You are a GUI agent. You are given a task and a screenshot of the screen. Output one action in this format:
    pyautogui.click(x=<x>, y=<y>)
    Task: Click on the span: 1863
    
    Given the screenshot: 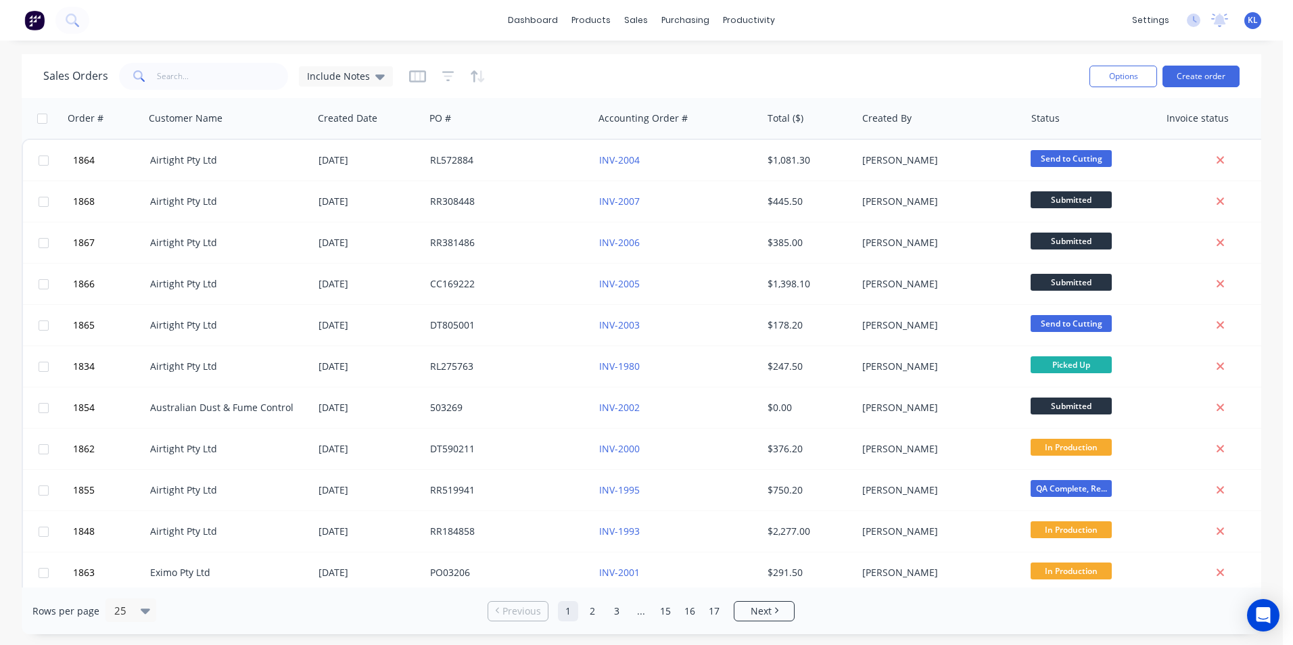 What is the action you would take?
    pyautogui.click(x=84, y=573)
    